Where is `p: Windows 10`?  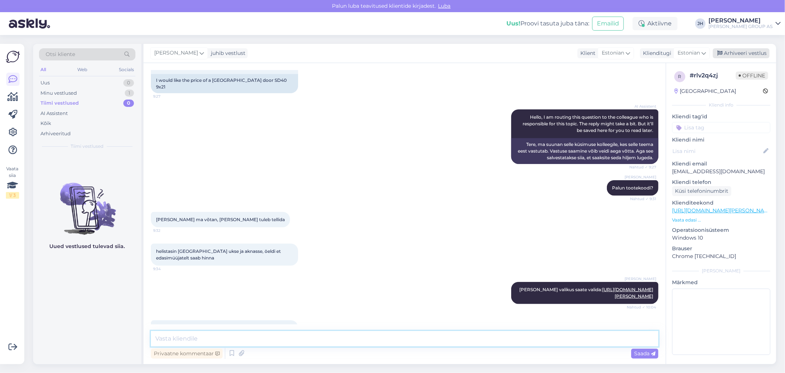 p: Windows 10 is located at coordinates (721, 237).